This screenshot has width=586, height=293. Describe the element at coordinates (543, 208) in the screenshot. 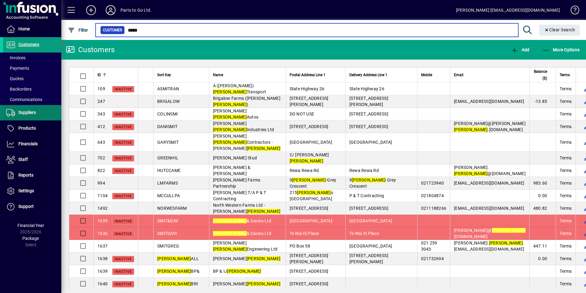

I see `td: 480.82` at that location.